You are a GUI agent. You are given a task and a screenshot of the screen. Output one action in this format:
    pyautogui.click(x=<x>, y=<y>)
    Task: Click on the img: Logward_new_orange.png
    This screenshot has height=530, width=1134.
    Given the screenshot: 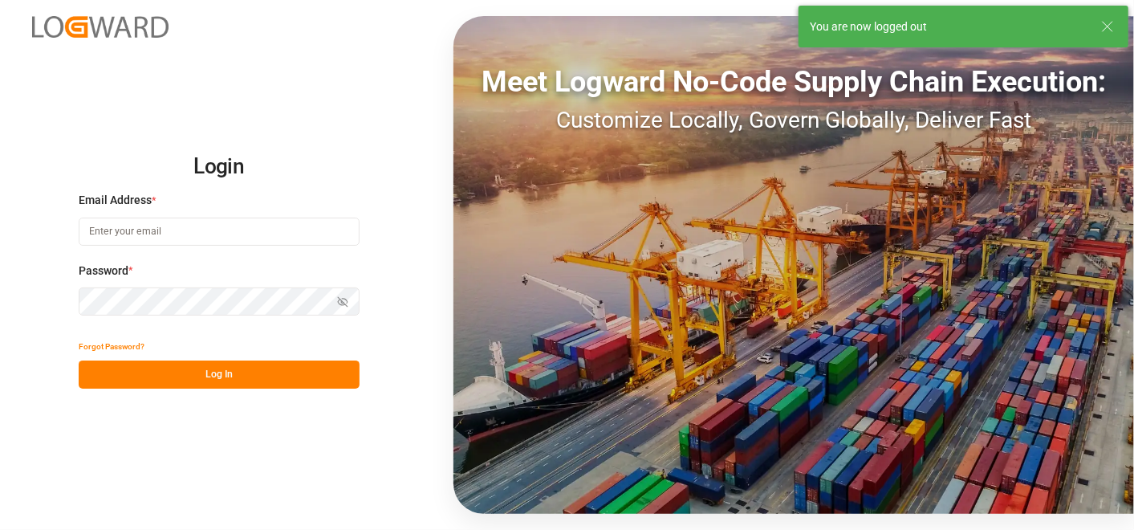 What is the action you would take?
    pyautogui.click(x=100, y=26)
    